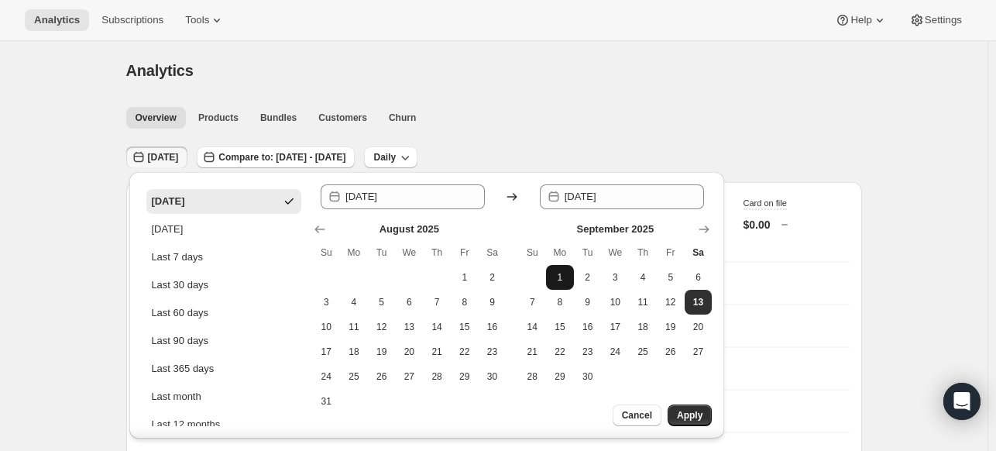 The width and height of the screenshot is (996, 451). Describe the element at coordinates (493, 253) in the screenshot. I see `span: Sa` at that location.